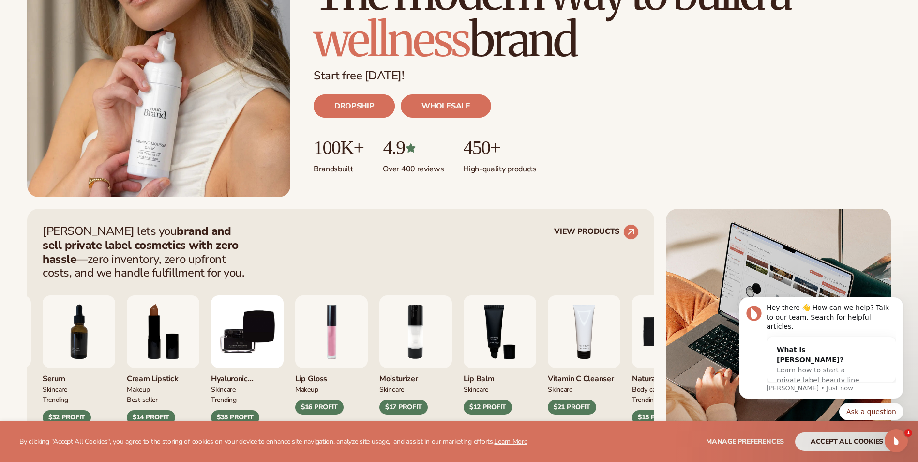 This screenshot has width=918, height=462. Describe the element at coordinates (778, 324) in the screenshot. I see `img: Shopify Image 5` at that location.